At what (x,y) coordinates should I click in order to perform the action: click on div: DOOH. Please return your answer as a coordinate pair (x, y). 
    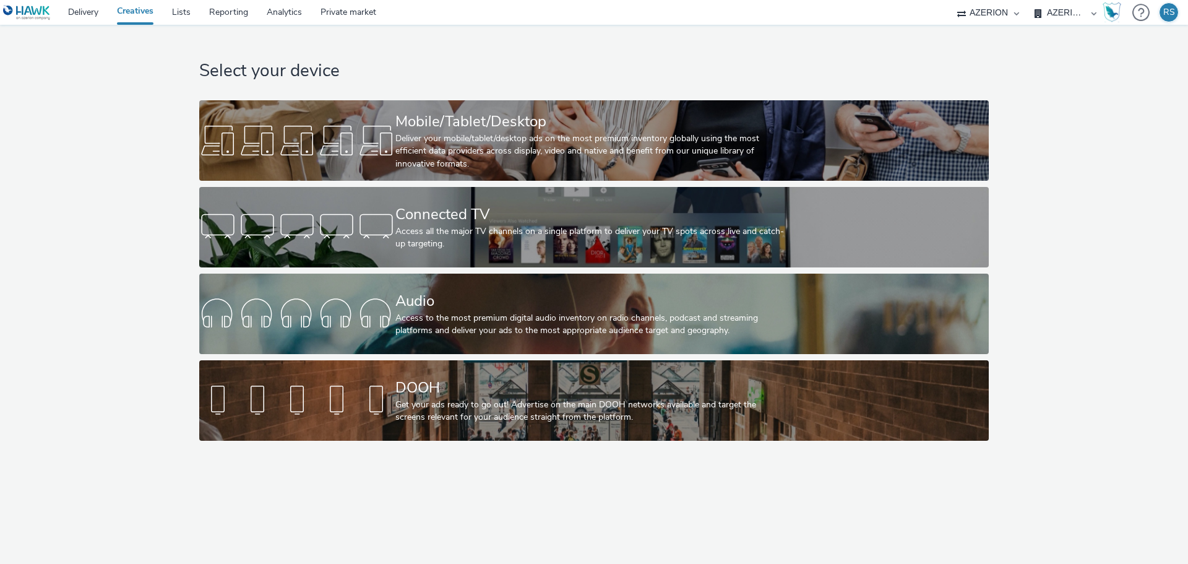
    Looking at the image, I should click on (592, 387).